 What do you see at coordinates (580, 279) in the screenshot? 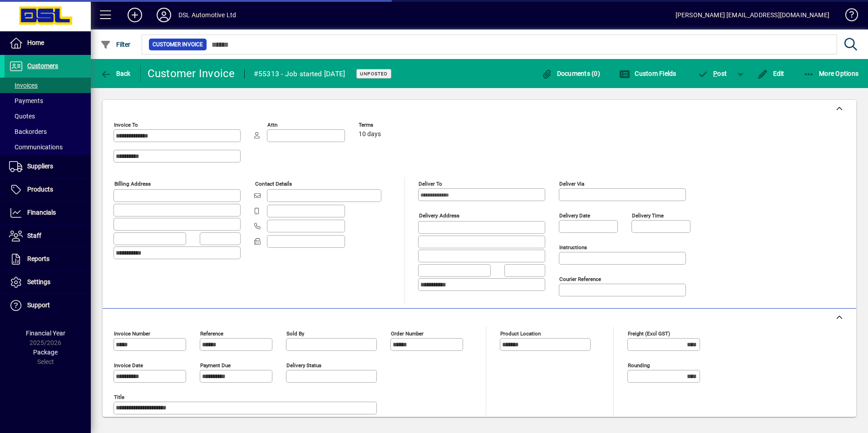
I see `mat-label: Courier Reference` at bounding box center [580, 279].